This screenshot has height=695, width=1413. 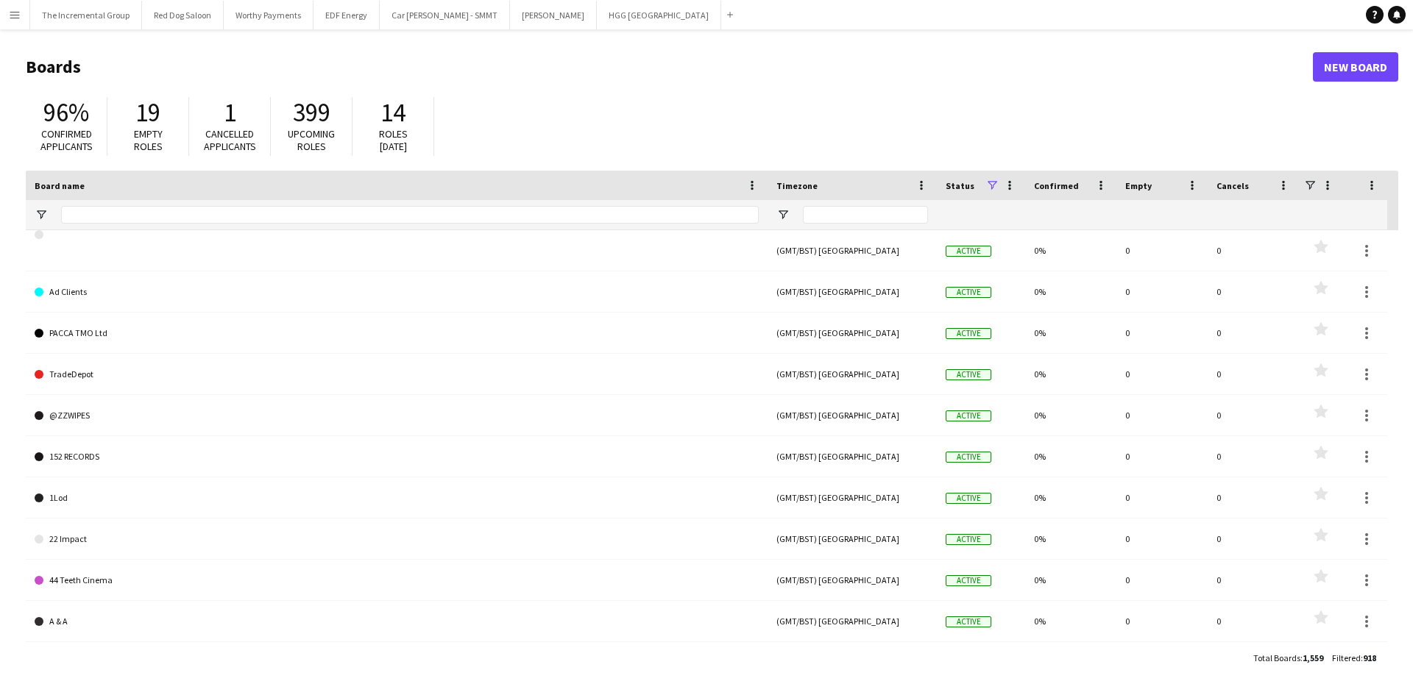 What do you see at coordinates (86, 15) in the screenshot?
I see `button: The Incremental Group` at bounding box center [86, 15].